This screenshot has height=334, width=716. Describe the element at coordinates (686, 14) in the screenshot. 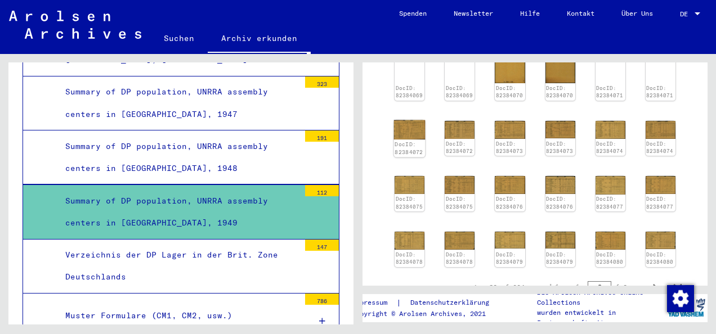

I see `span: DE` at that location.